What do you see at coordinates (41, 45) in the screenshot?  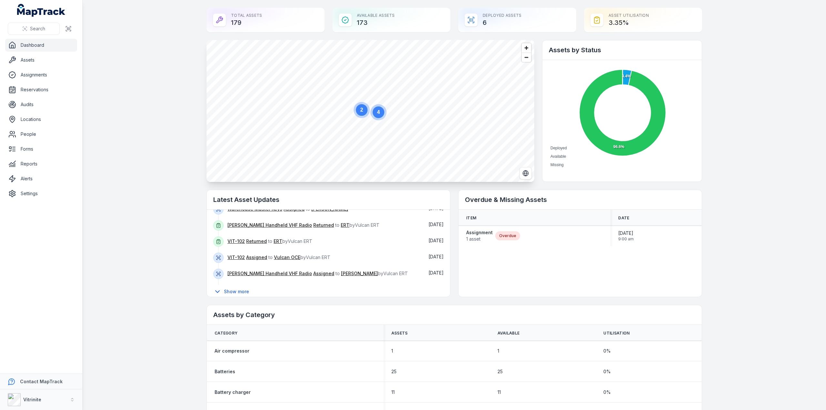 I see `a: Dashboard` at bounding box center [41, 45].